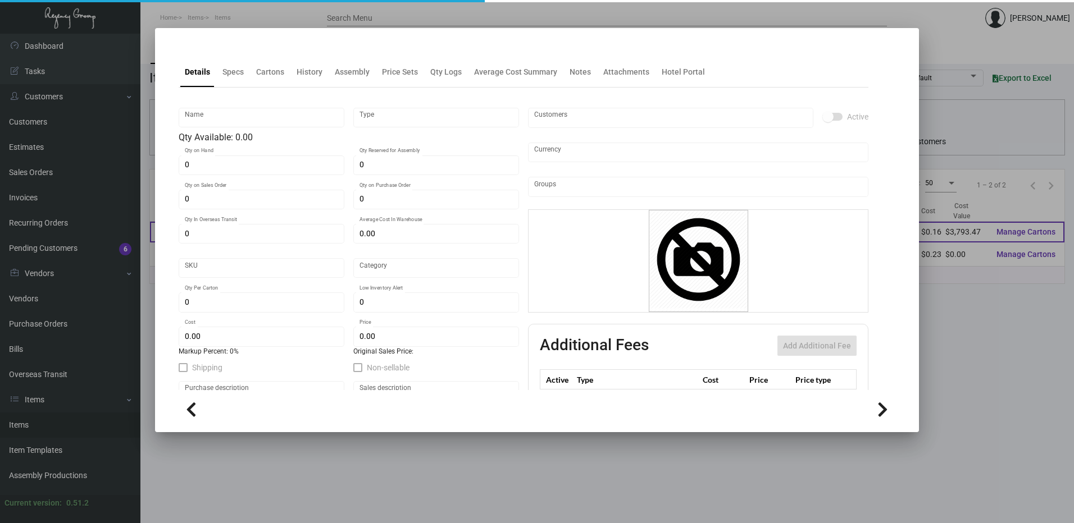 This screenshot has width=1074, height=523. Describe the element at coordinates (33, 503) in the screenshot. I see `div: Current version:` at that location.